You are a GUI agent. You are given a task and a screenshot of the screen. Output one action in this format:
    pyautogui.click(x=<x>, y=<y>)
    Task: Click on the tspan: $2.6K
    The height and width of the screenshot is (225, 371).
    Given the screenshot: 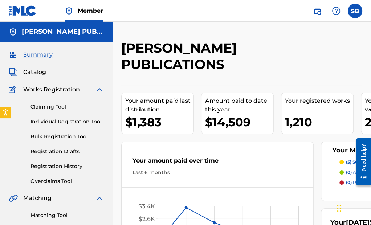 What is the action you would take?
    pyautogui.click(x=147, y=219)
    